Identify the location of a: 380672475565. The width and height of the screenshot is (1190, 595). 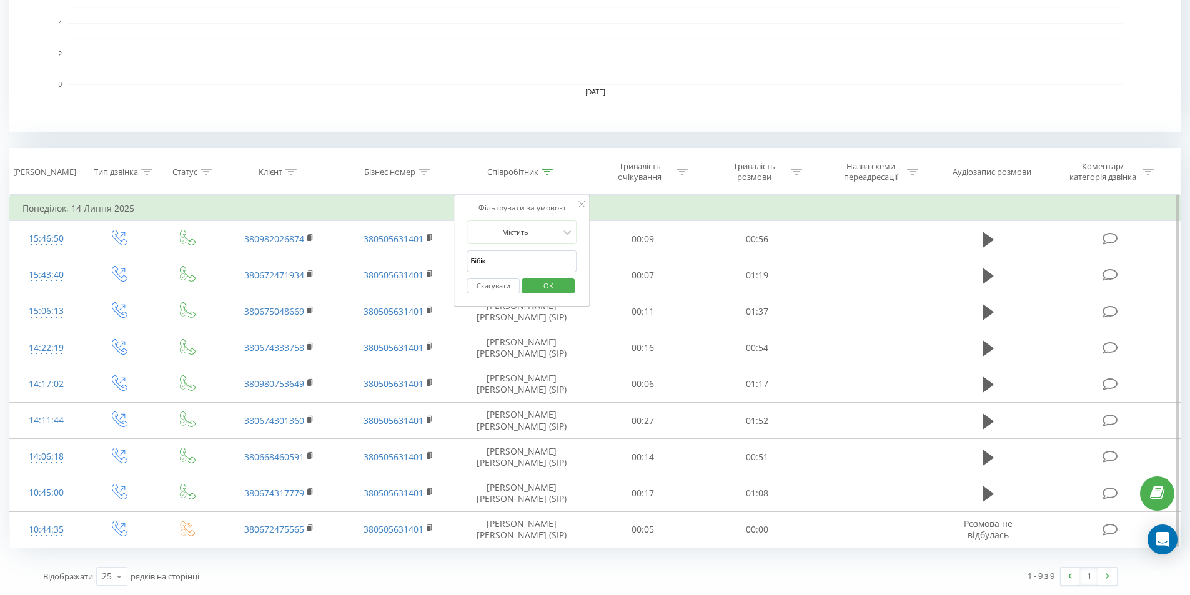
(274, 529).